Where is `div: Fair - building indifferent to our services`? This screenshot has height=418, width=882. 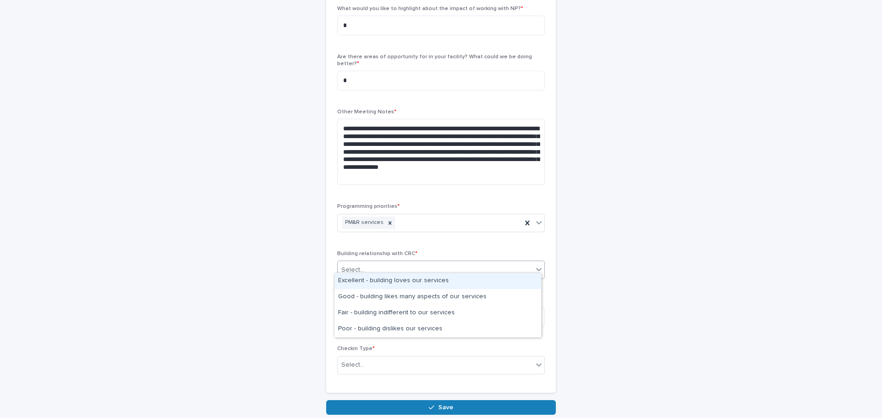 div: Fair - building indifferent to our services is located at coordinates (438, 313).